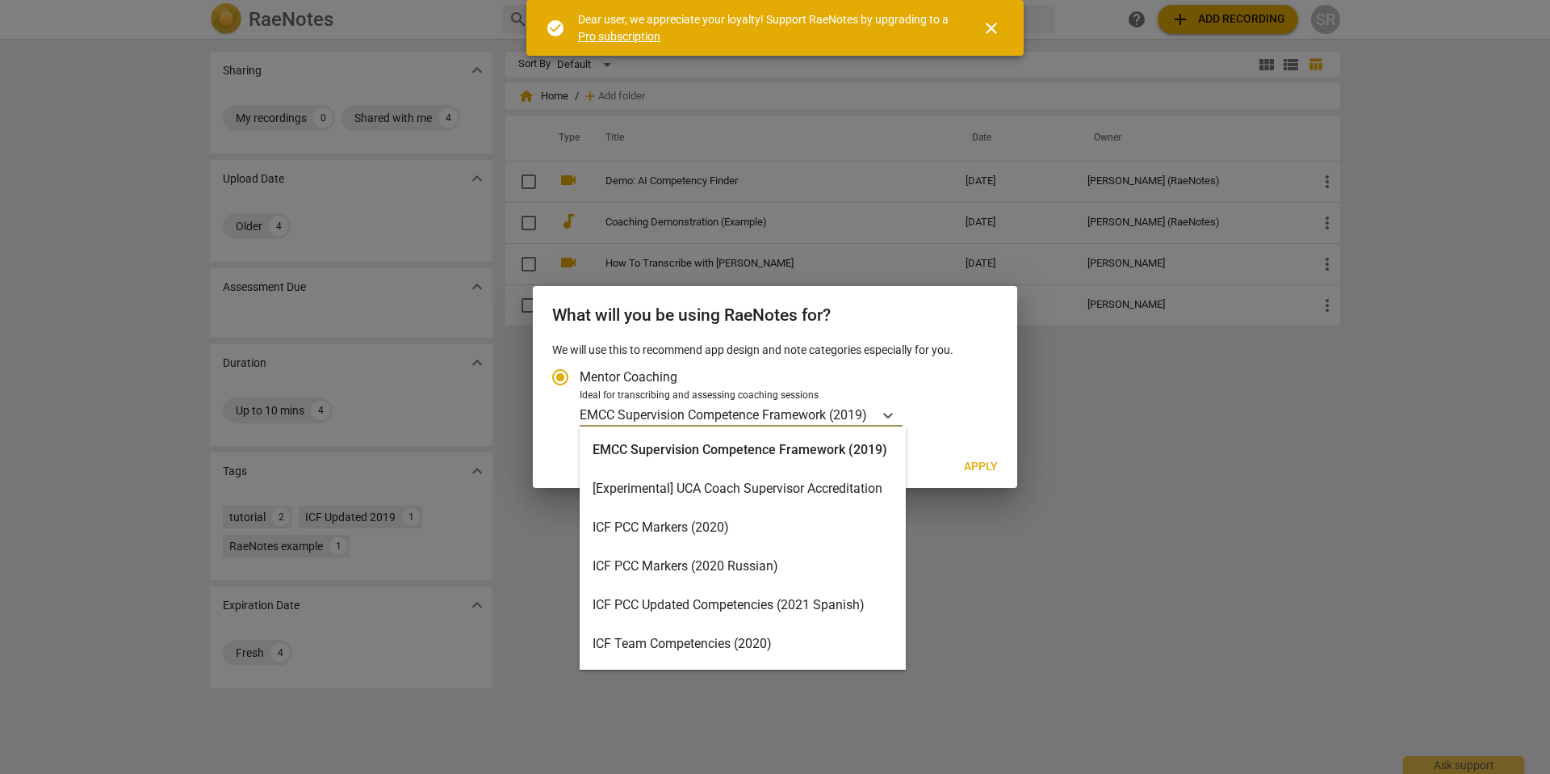 The height and width of the screenshot is (774, 1550). I want to click on input: Ideal for transcribing and assessing coaching sessionsEMCC Supervision Competence Framework (2019), so click(870, 414).